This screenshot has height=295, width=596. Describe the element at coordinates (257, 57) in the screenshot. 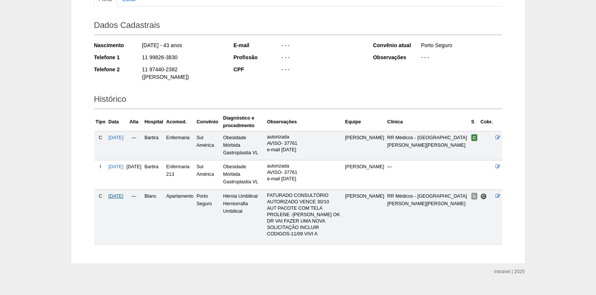

I see `div: Profissão` at that location.